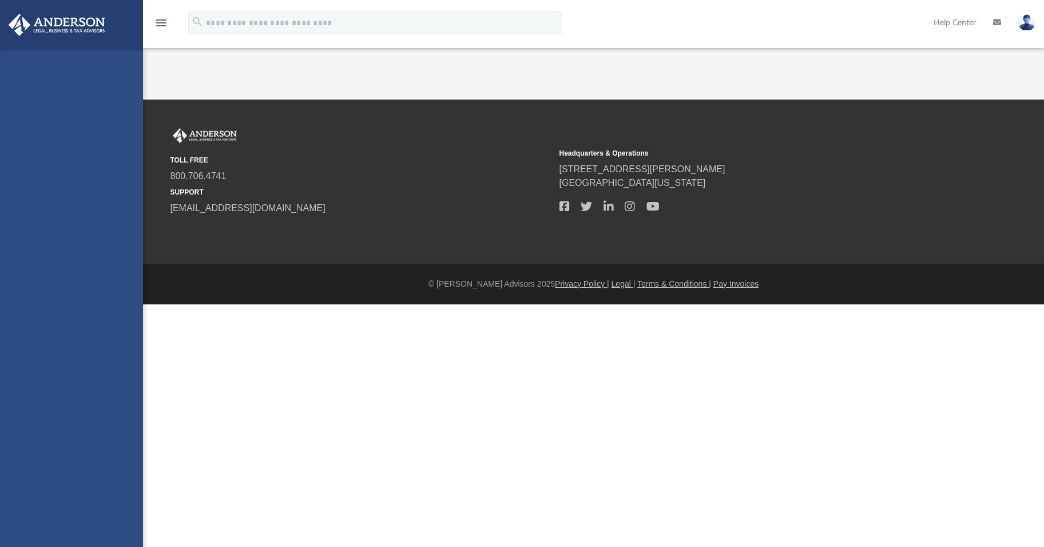  I want to click on i: menu, so click(161, 23).